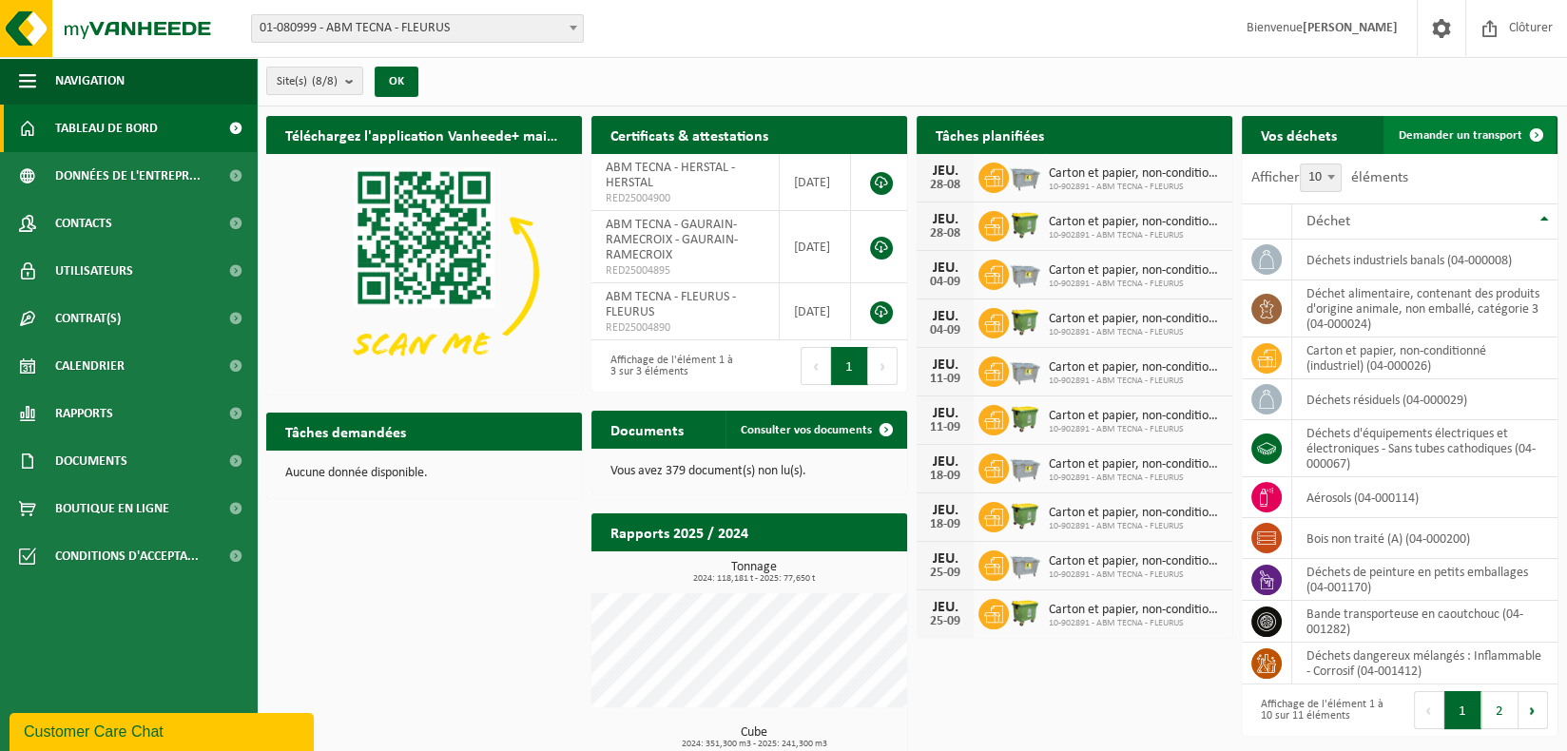 The image size is (1567, 751). I want to click on td: déchets de peinture en petits emballages (04-001170), so click(1424, 580).